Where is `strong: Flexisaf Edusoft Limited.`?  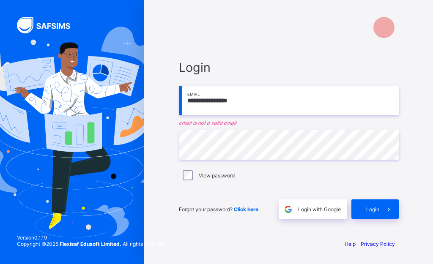
strong: Flexisaf Edusoft Limited. is located at coordinates (90, 244).